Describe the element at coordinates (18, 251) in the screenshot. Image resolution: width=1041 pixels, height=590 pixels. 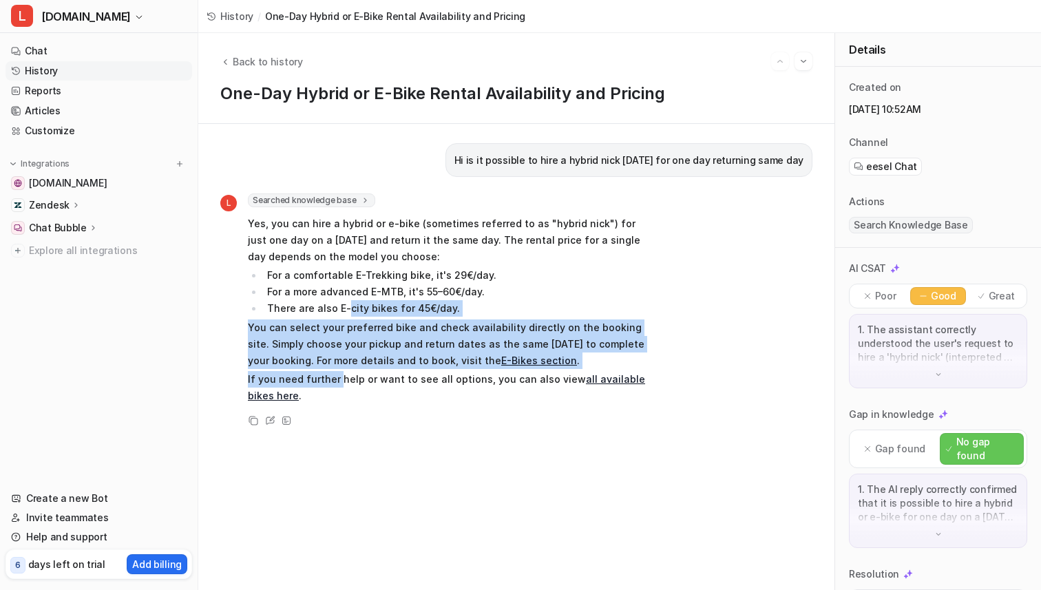
I see `img: explore all integrations` at that location.